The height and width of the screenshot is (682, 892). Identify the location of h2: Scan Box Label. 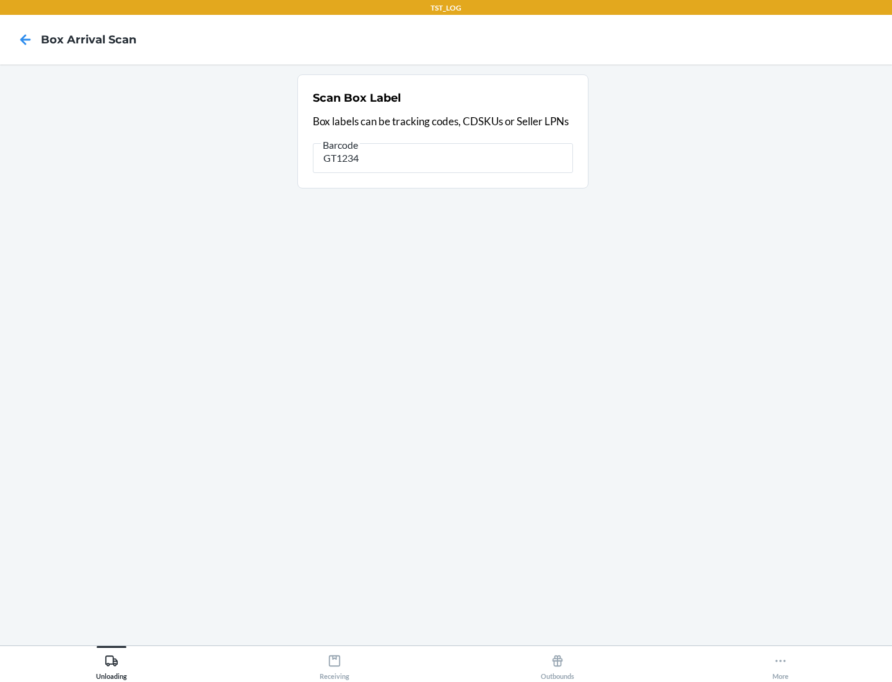
(357, 98).